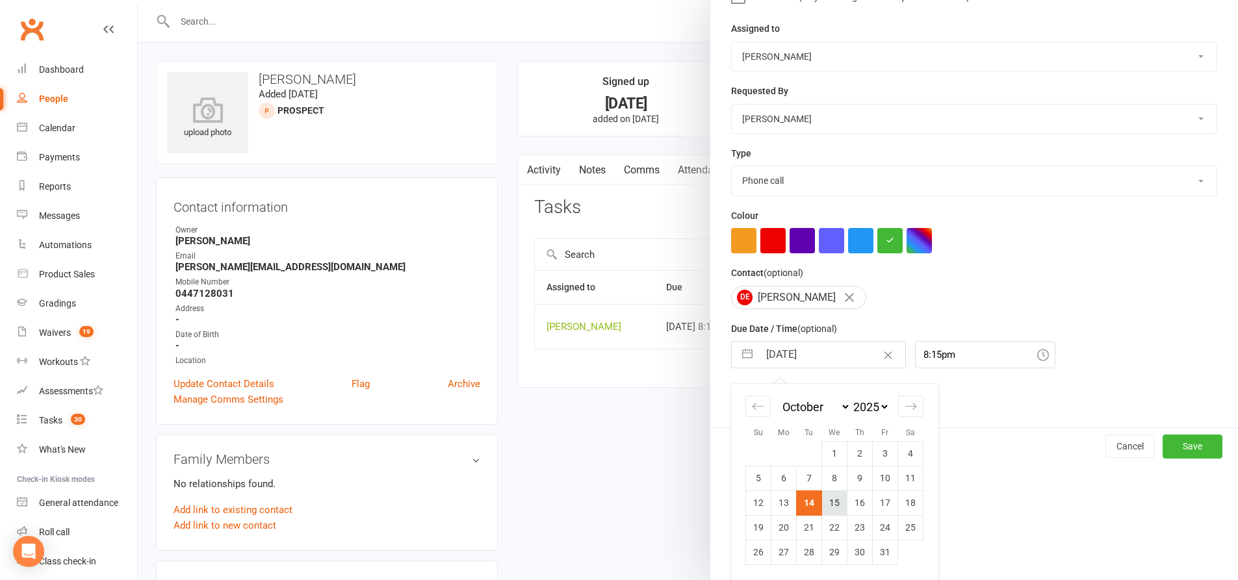  What do you see at coordinates (77, 157) in the screenshot?
I see `a: Payments` at bounding box center [77, 157].